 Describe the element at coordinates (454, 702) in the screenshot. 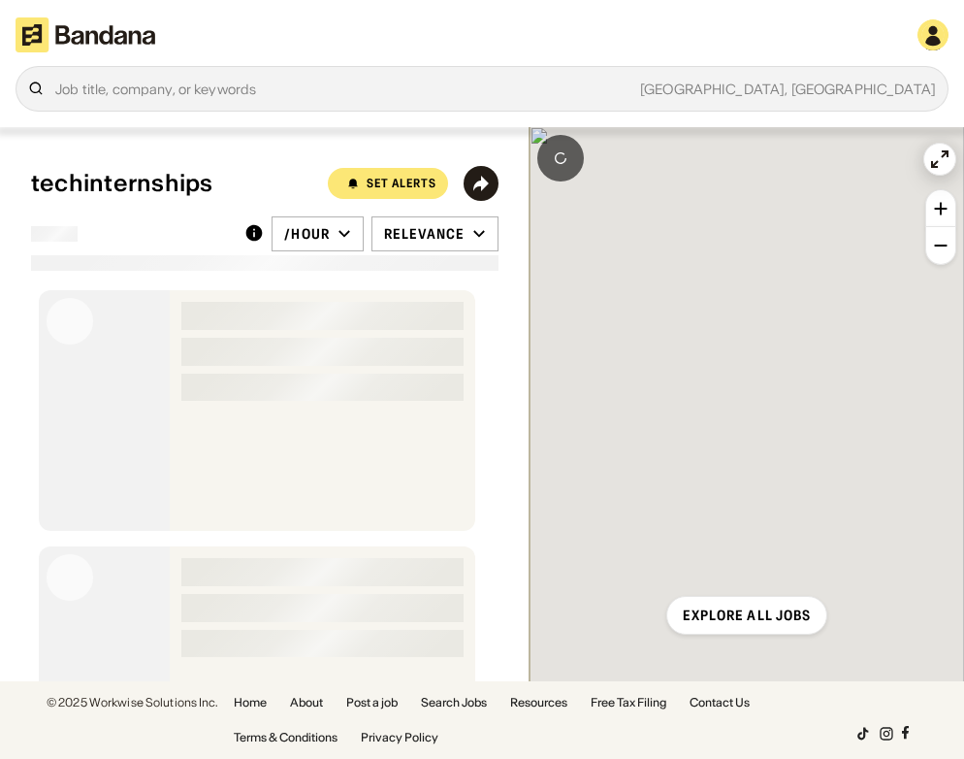

I see `a: Search Jobs` at that location.